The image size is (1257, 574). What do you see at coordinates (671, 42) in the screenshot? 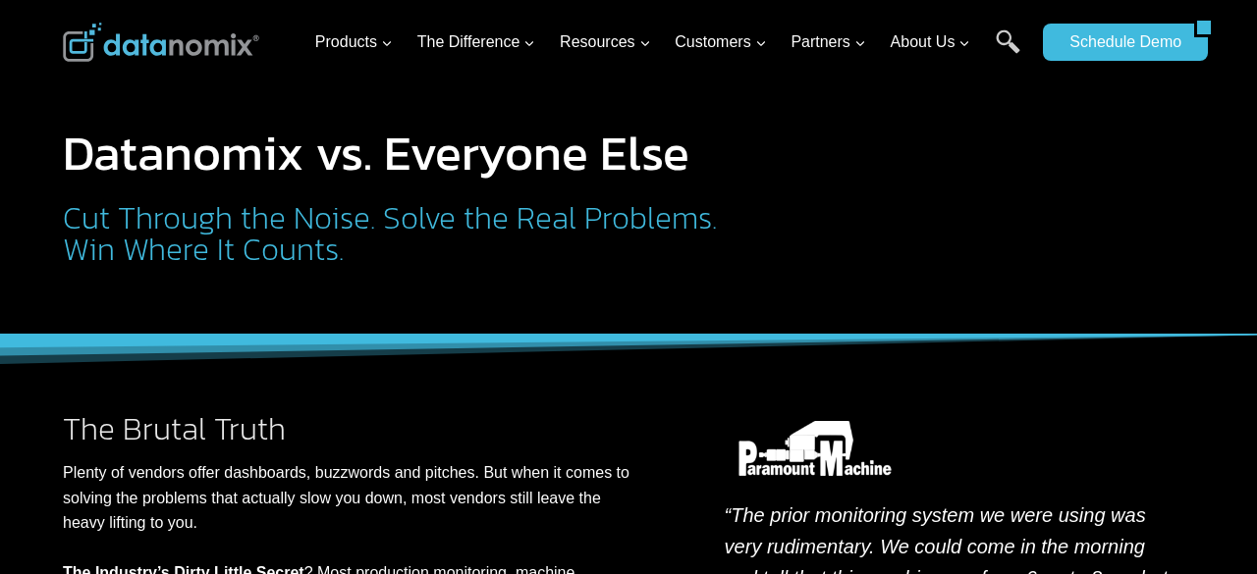
I see `nav: Primary Navigation` at bounding box center [671, 42].